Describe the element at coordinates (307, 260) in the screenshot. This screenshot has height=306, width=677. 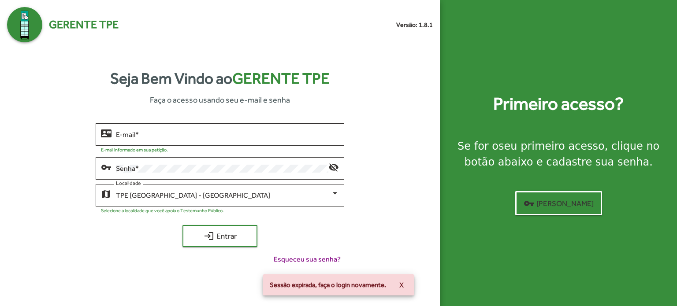
I see `span: Esqueceu sua senha?` at that location.